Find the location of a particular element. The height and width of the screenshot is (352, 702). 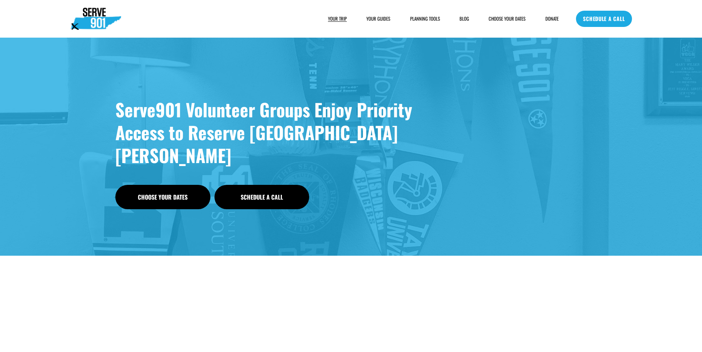

img: Serve901 is located at coordinates (96, 19).